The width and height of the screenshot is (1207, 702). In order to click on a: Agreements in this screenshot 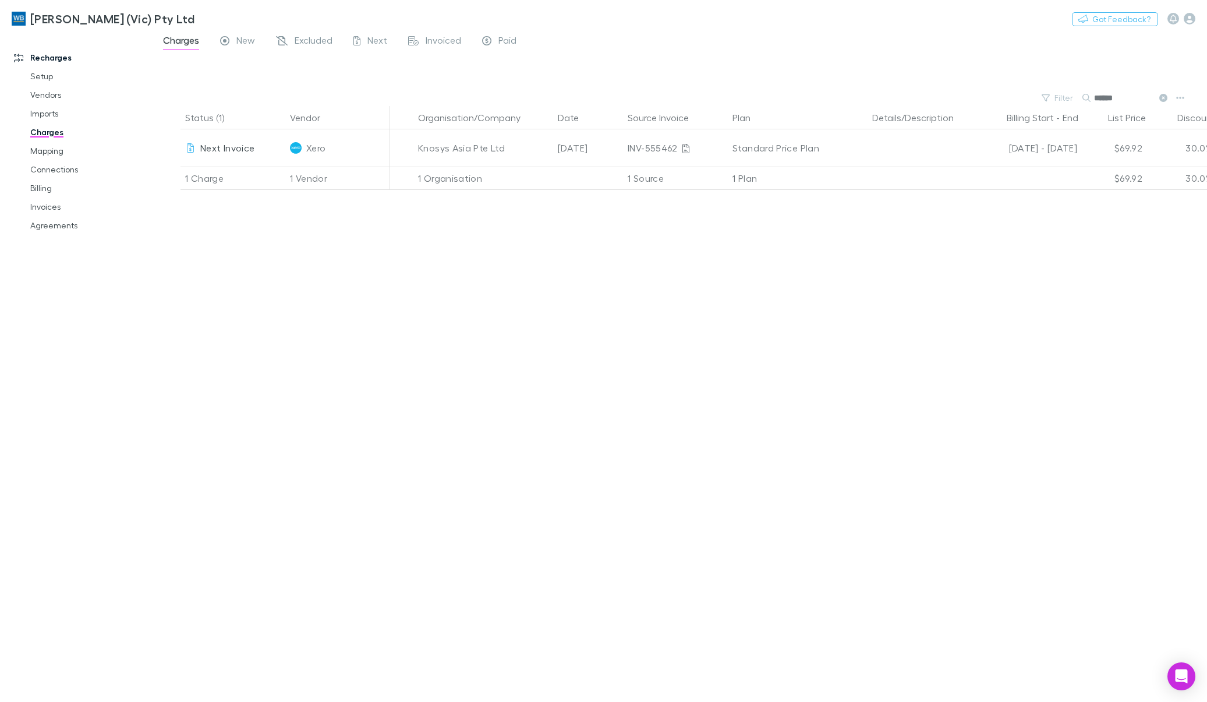, I will do `click(90, 225)`.